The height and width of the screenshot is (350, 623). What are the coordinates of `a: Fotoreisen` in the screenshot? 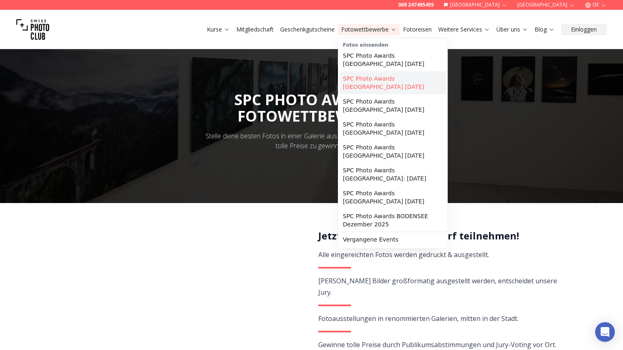 It's located at (418, 30).